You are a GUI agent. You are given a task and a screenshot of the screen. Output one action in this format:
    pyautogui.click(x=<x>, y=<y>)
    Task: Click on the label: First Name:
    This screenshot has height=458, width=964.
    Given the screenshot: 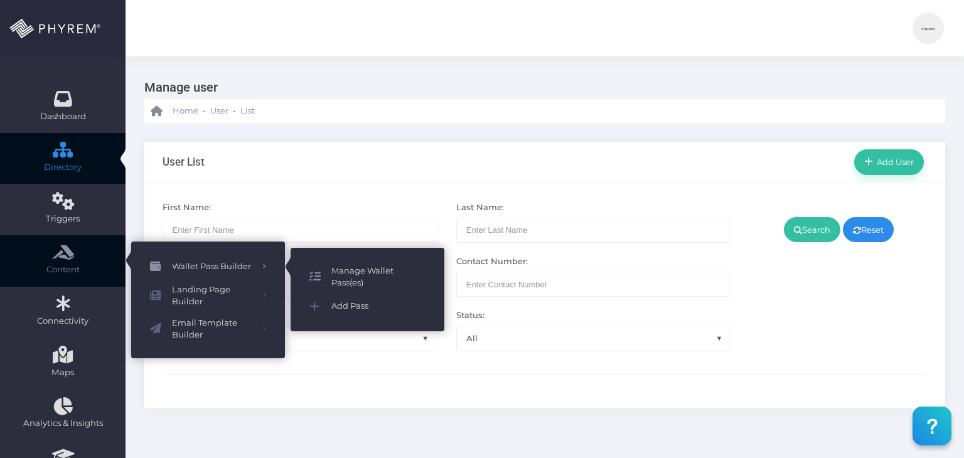 What is the action you would take?
    pyautogui.click(x=186, y=208)
    